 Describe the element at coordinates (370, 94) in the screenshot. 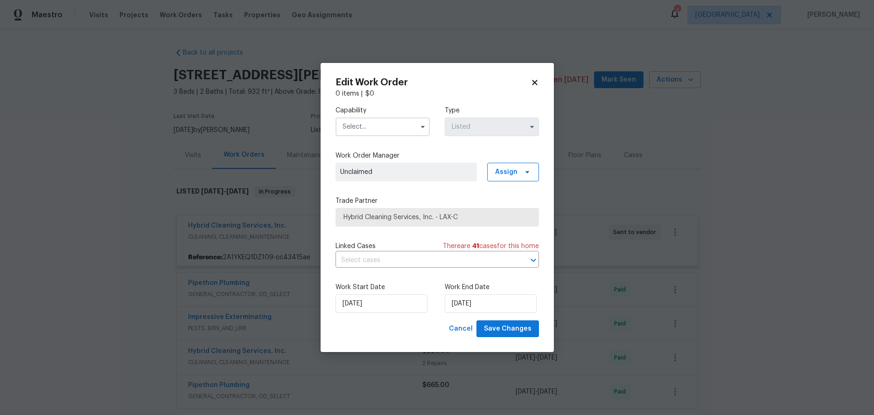

I see `span: $ 0` at that location.